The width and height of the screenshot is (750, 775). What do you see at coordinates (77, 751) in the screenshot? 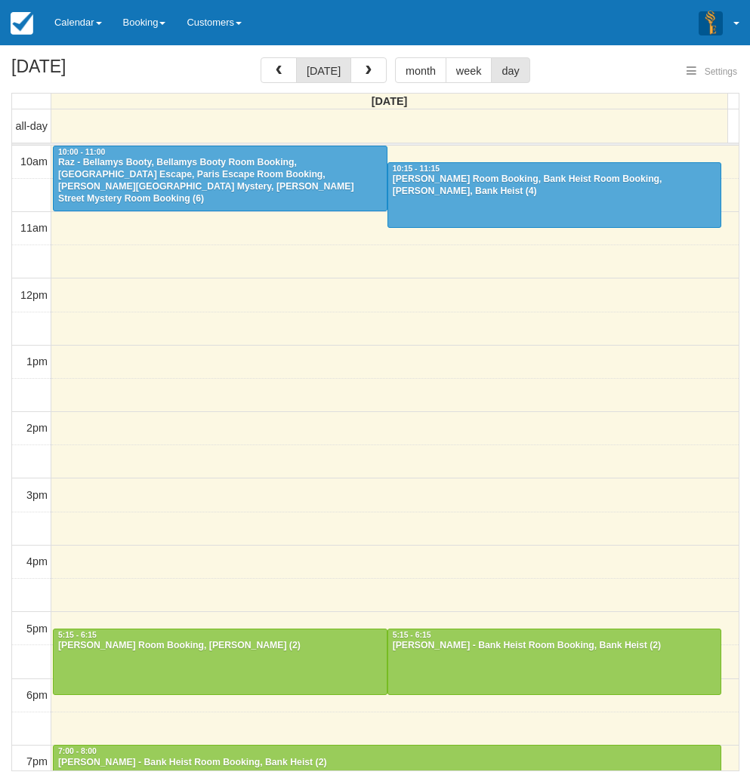
I see `span: 7:00 - 8:00` at bounding box center [77, 751].